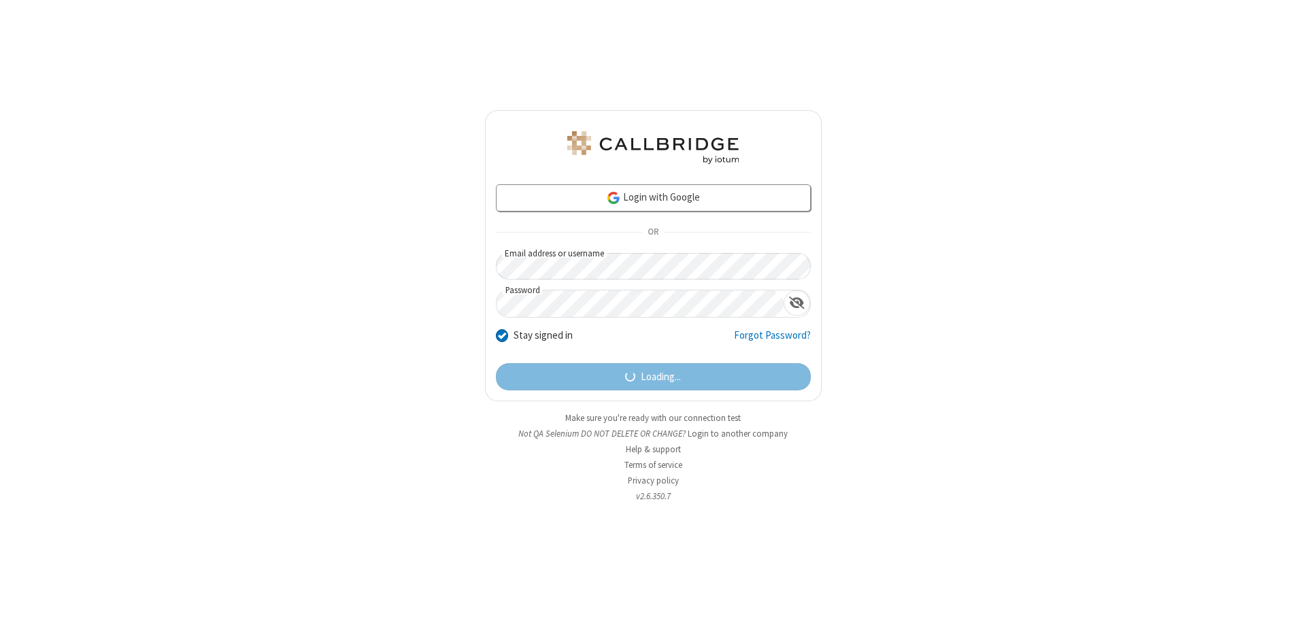 The height and width of the screenshot is (623, 1306). I want to click on a: Privacy policy, so click(653, 480).